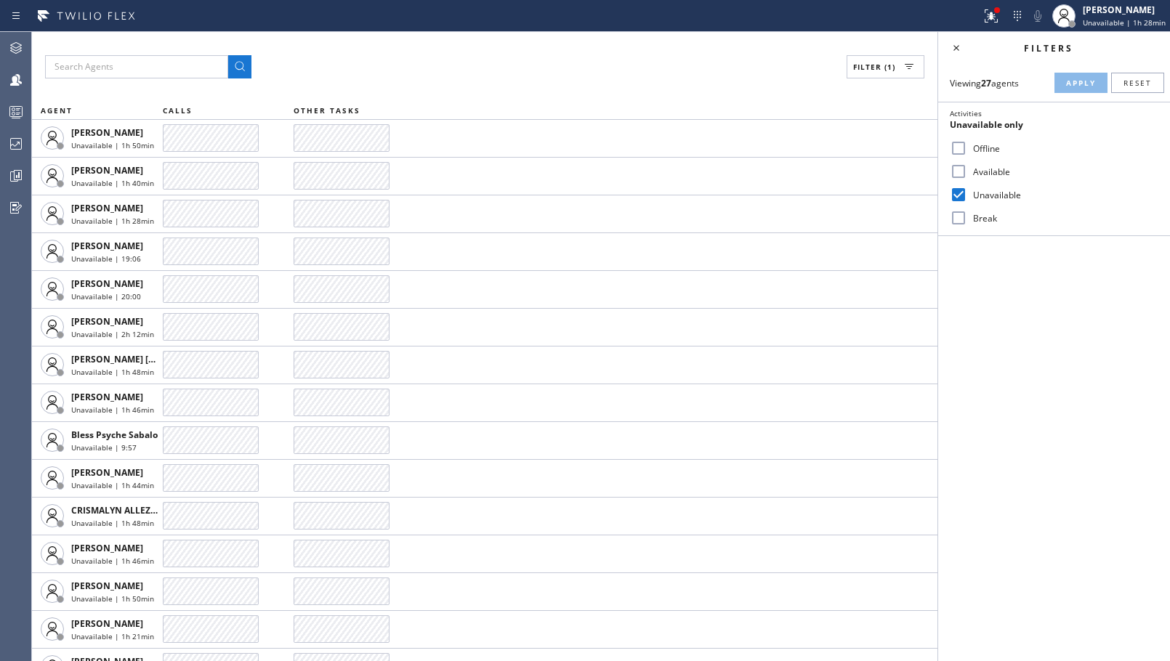  I want to click on button: Filter (1), so click(885, 67).